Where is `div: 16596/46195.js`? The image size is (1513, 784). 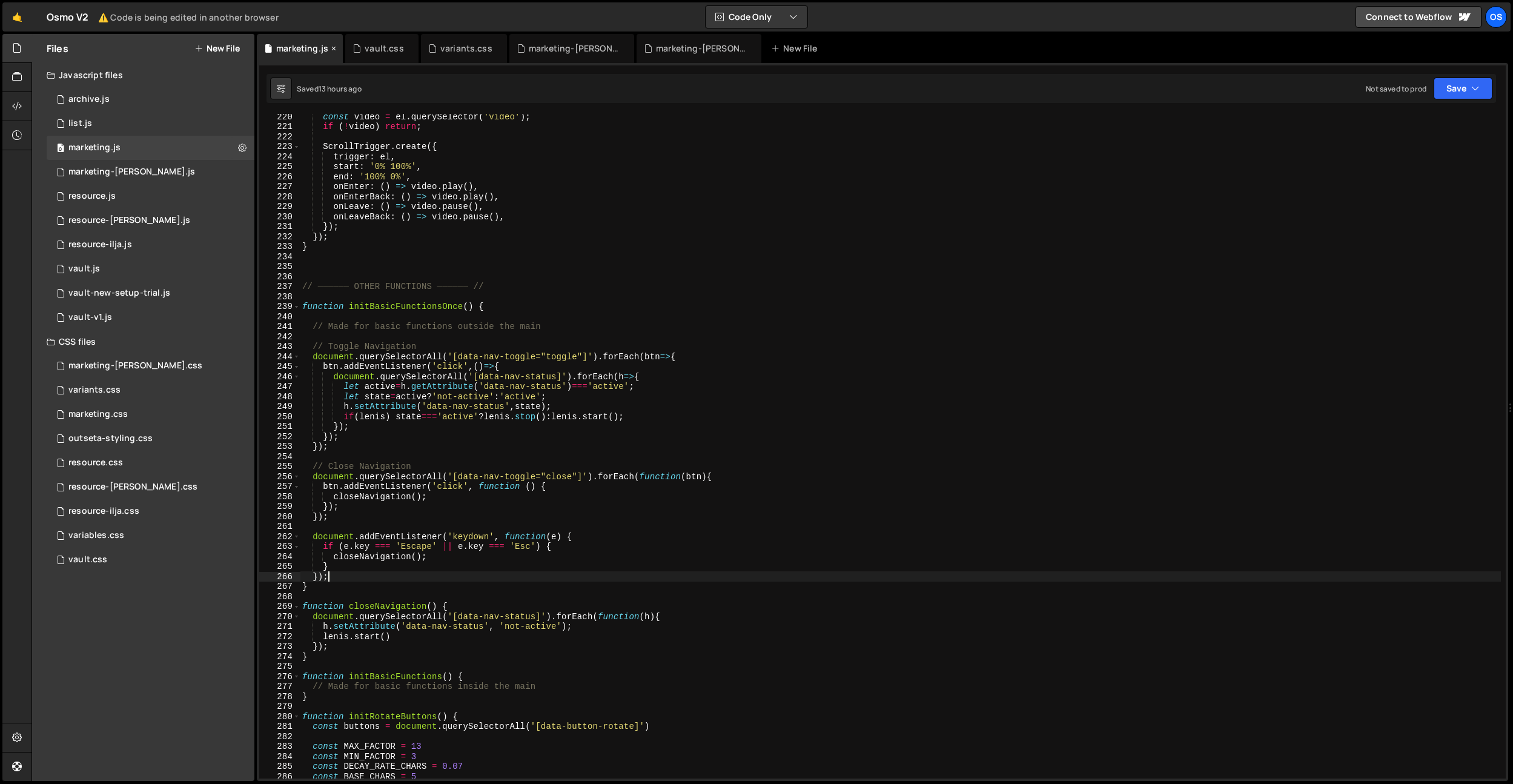 div: 16596/46195.js is located at coordinates (151, 245).